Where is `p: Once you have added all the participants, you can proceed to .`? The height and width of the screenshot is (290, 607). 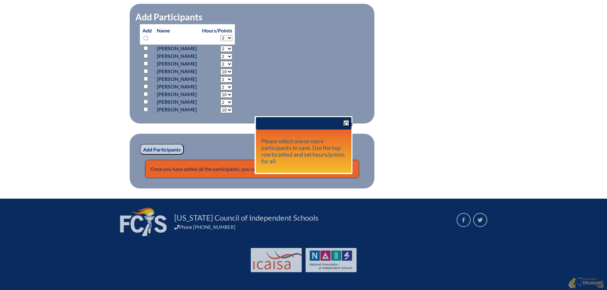 p: Once you have added all the participants, you can proceed to . is located at coordinates (252, 169).